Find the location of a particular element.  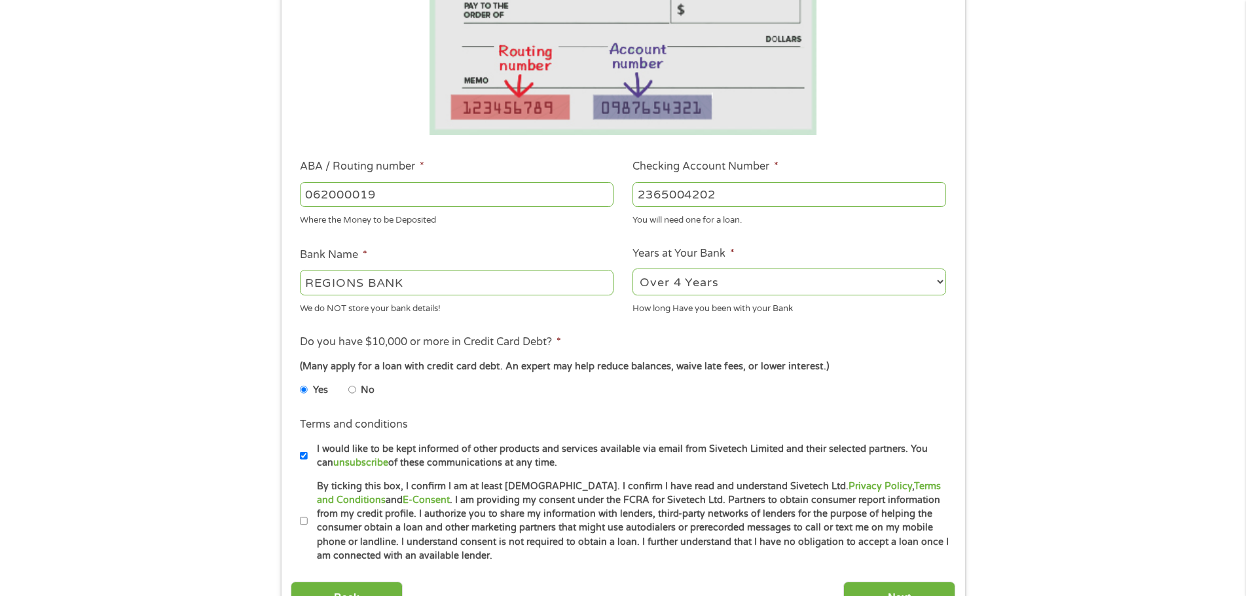

label: I would like to be kept informed of other products and services available via email from Sivetech... is located at coordinates (628, 456).